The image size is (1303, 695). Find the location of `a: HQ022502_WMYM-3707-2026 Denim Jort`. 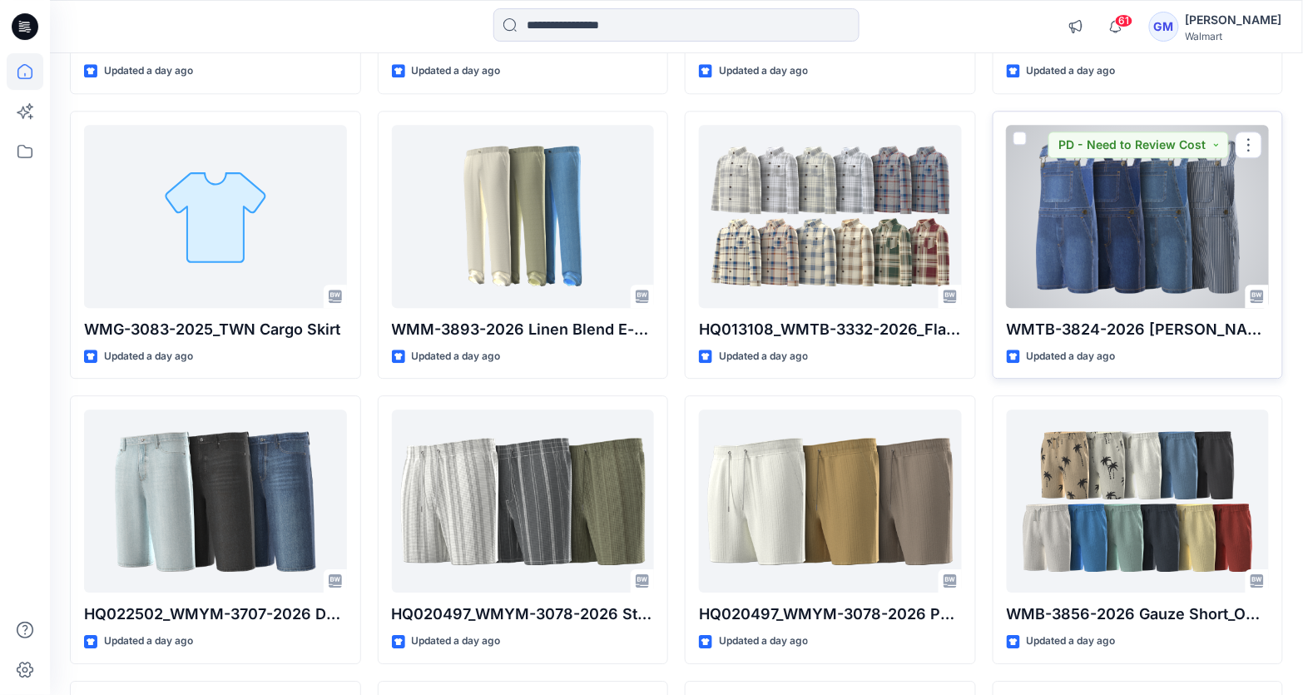

a: HQ022502_WMYM-3707-2026 Denim Jort is located at coordinates (216, 501).